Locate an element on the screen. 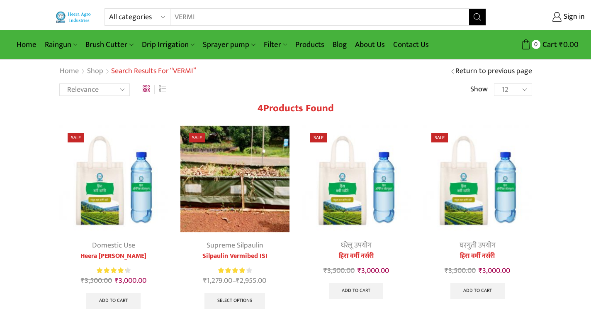  bdi: 0.00 is located at coordinates (569, 44).